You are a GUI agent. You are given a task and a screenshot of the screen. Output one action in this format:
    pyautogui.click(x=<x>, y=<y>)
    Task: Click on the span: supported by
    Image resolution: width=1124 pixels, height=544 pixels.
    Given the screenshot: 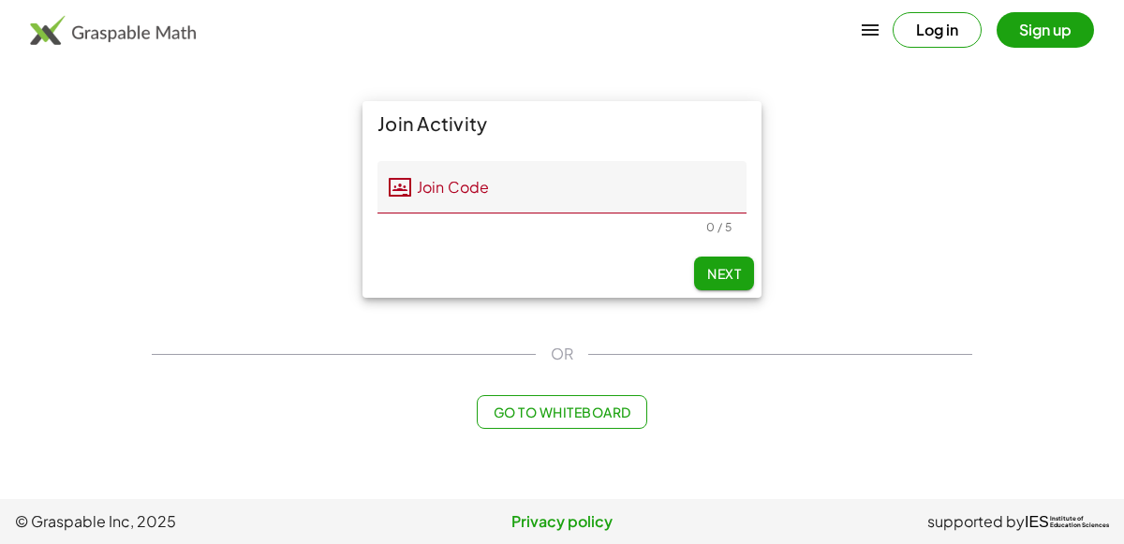 What is the action you would take?
    pyautogui.click(x=976, y=522)
    